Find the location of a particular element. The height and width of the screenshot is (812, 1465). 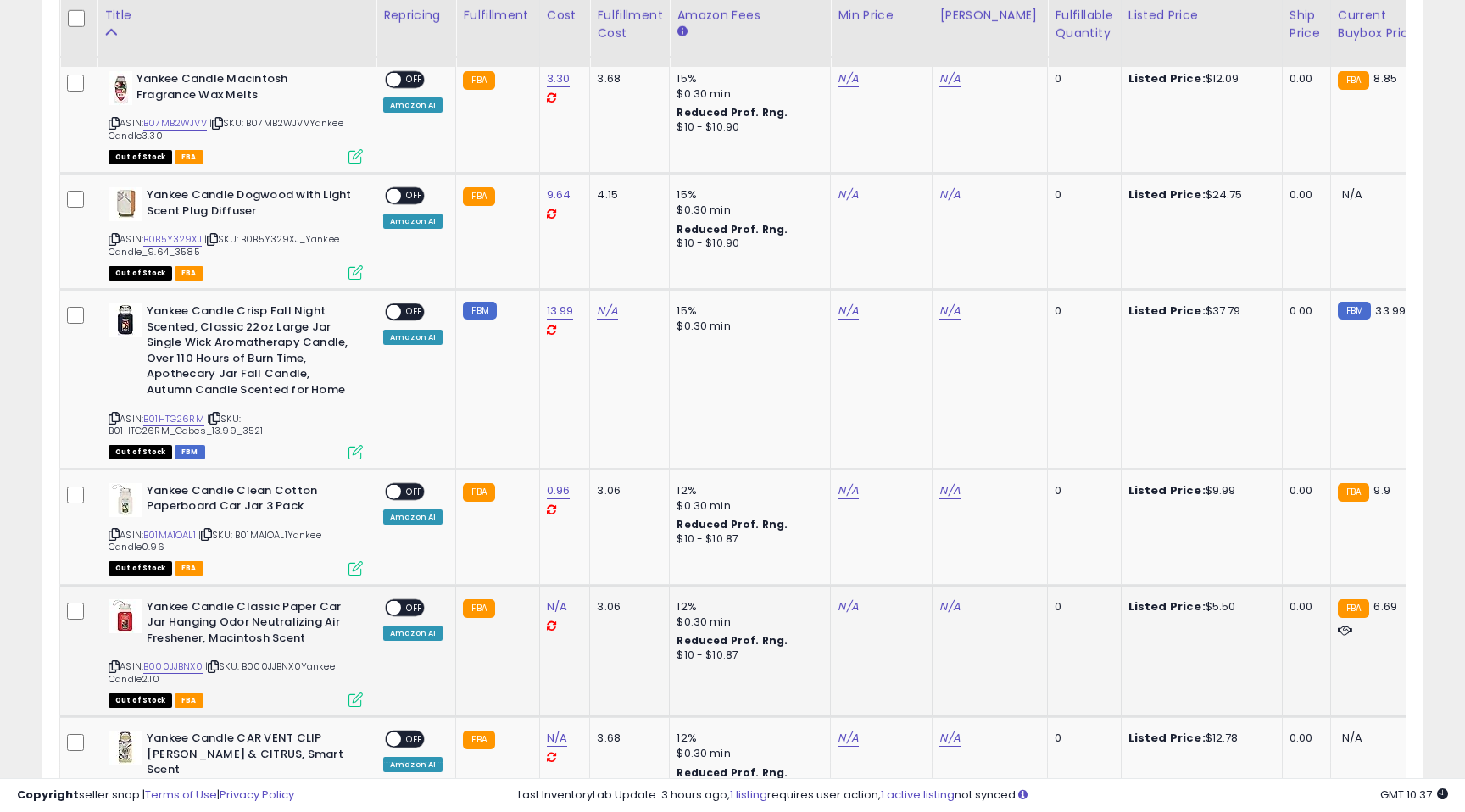

span: 2025-09-15 10:37 GMT is located at coordinates (1414, 793).